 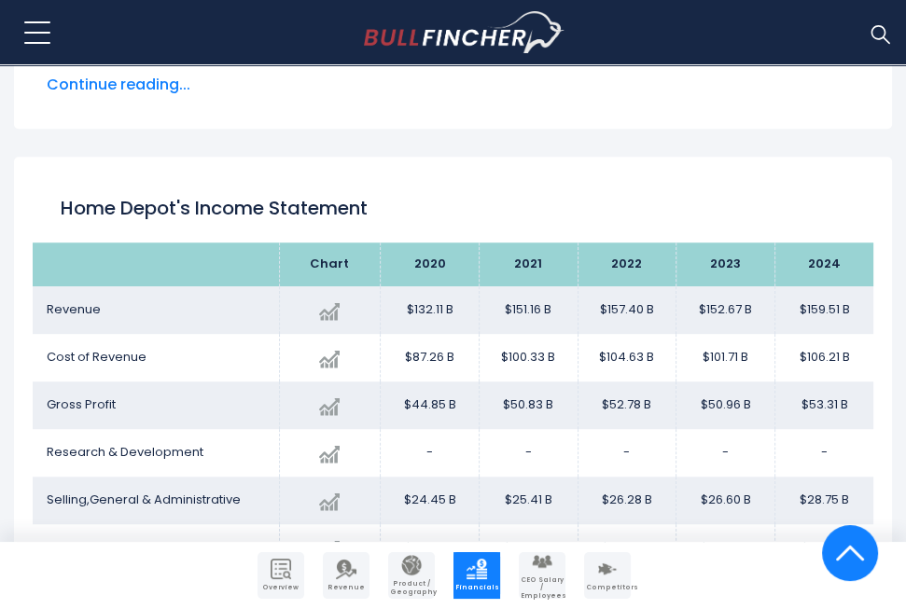 What do you see at coordinates (452, 85) in the screenshot?
I see `span: Continue reading...` at bounding box center [452, 85].